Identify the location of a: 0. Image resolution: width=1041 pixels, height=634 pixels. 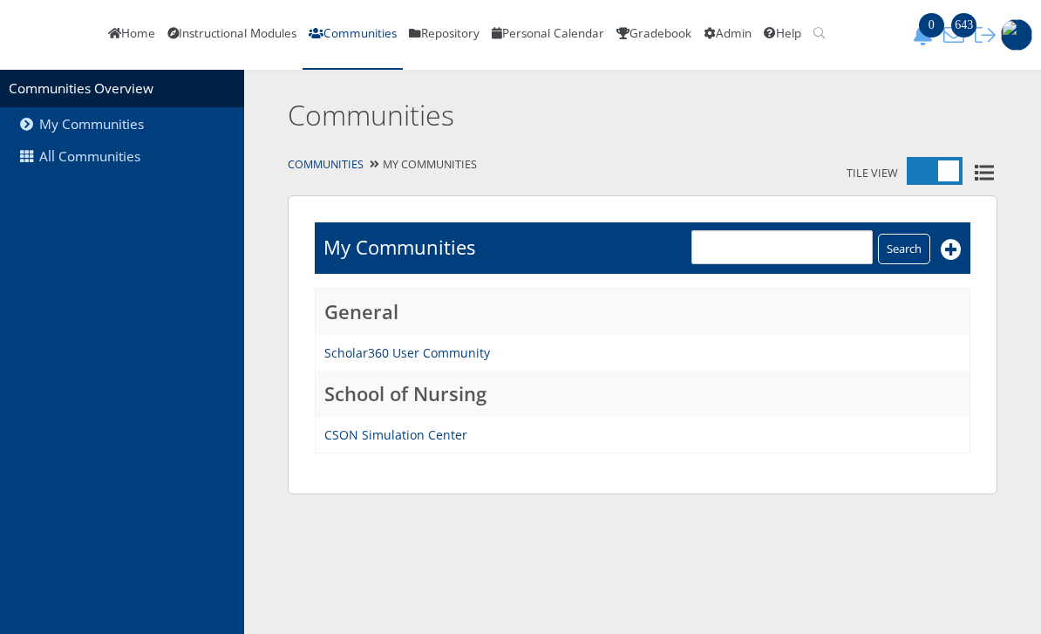
(922, 33).